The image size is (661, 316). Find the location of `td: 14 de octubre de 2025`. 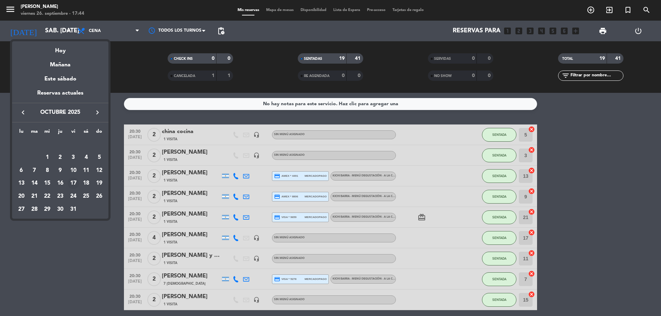

td: 14 de octubre de 2025 is located at coordinates (34, 183).